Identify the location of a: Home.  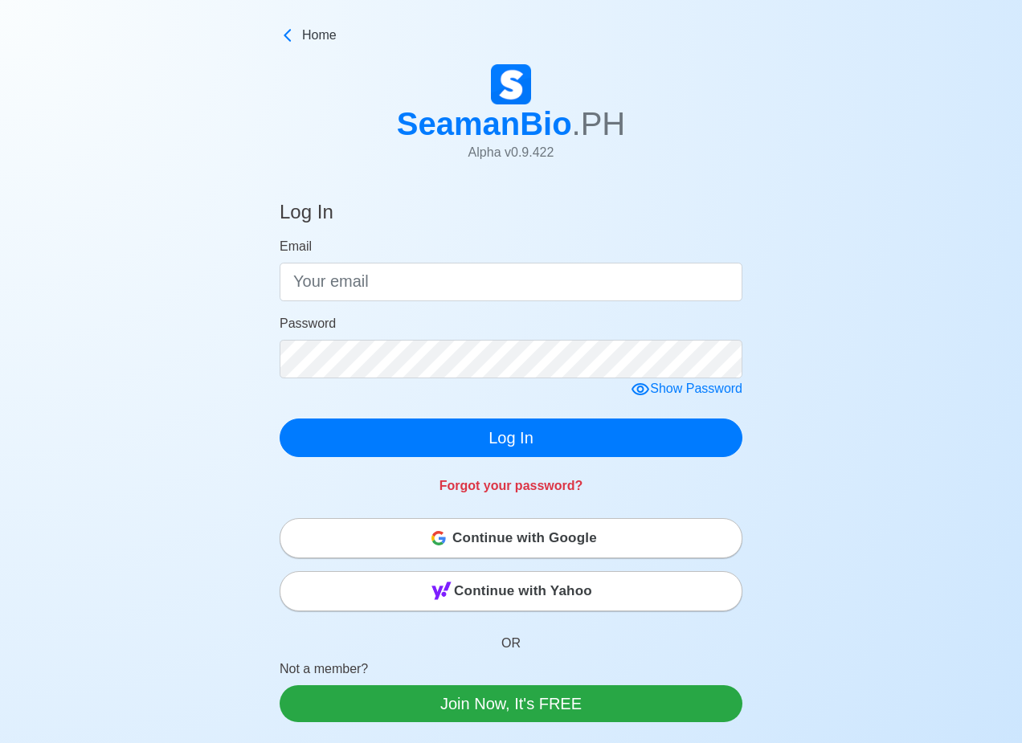
(511, 35).